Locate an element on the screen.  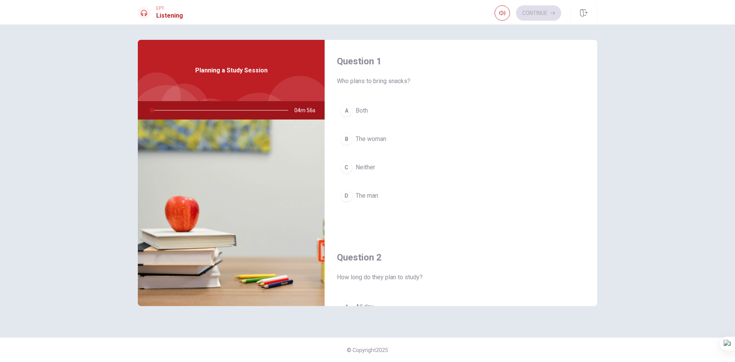
span: Who plans to bring snacks? is located at coordinates (461, 81).